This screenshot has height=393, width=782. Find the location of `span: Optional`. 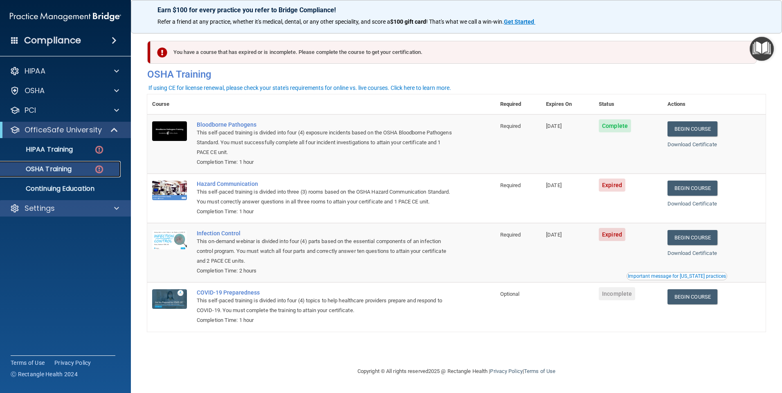

span: Optional is located at coordinates (510, 294).